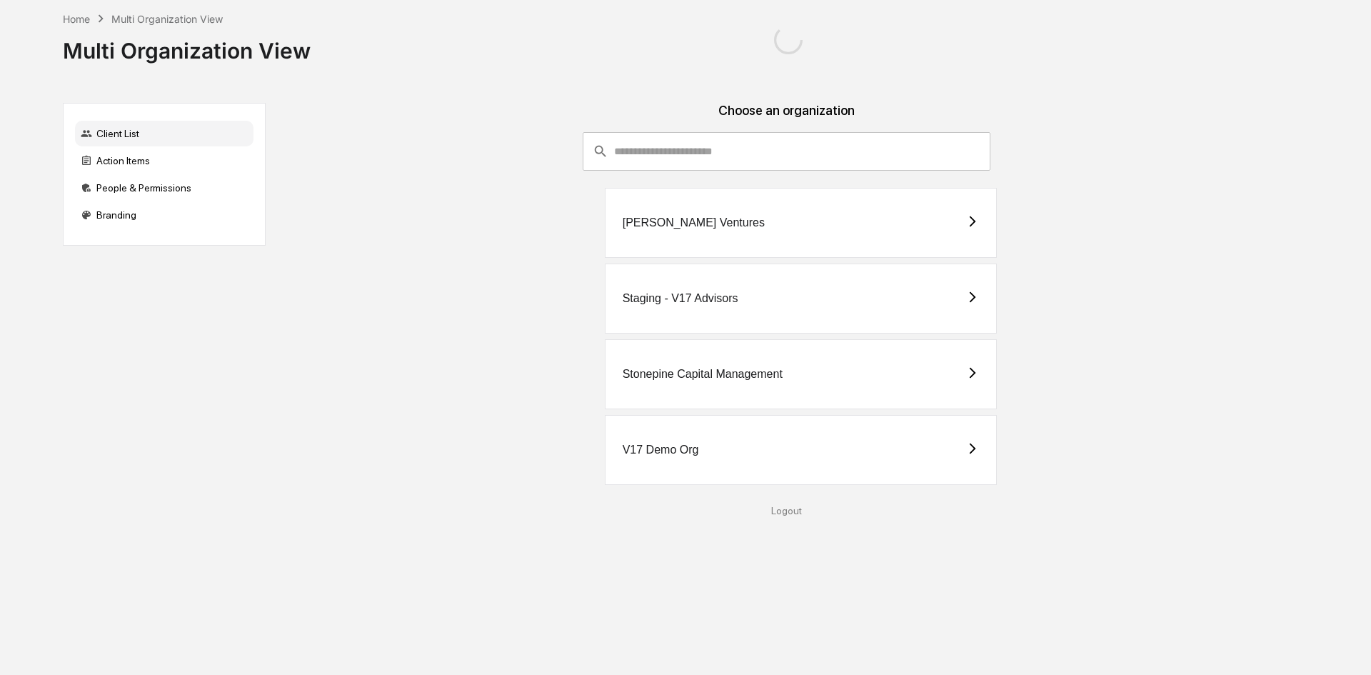 This screenshot has width=1371, height=675. Describe the element at coordinates (76, 19) in the screenshot. I see `div: Home` at that location.